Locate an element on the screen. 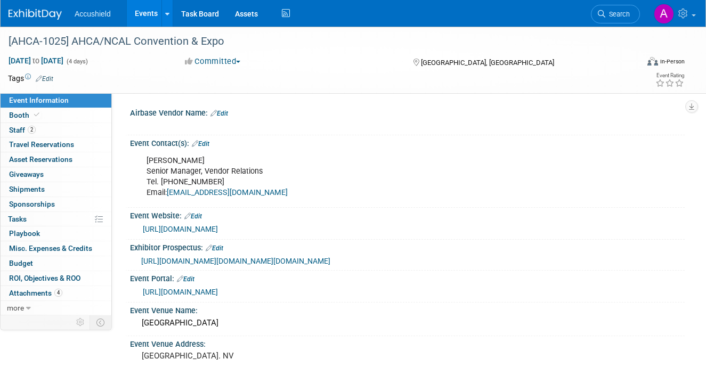 This screenshot has height=375, width=706. a: Budget is located at coordinates (56, 263).